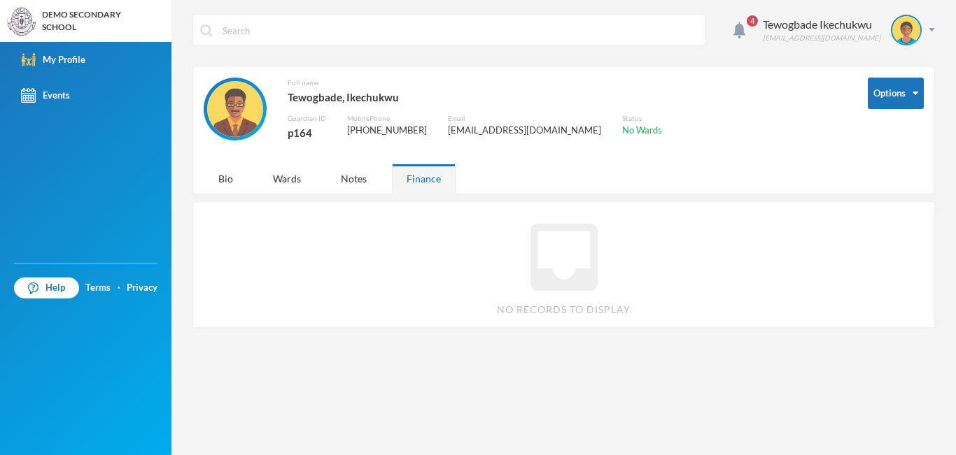 Image resolution: width=956 pixels, height=455 pixels. Describe the element at coordinates (474, 83) in the screenshot. I see `div: Full name` at that location.